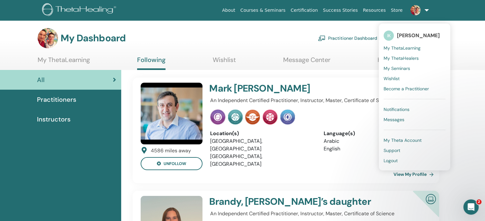  What do you see at coordinates (402, 48) in the screenshot?
I see `span: My ThetaLearning` at bounding box center [402, 48].